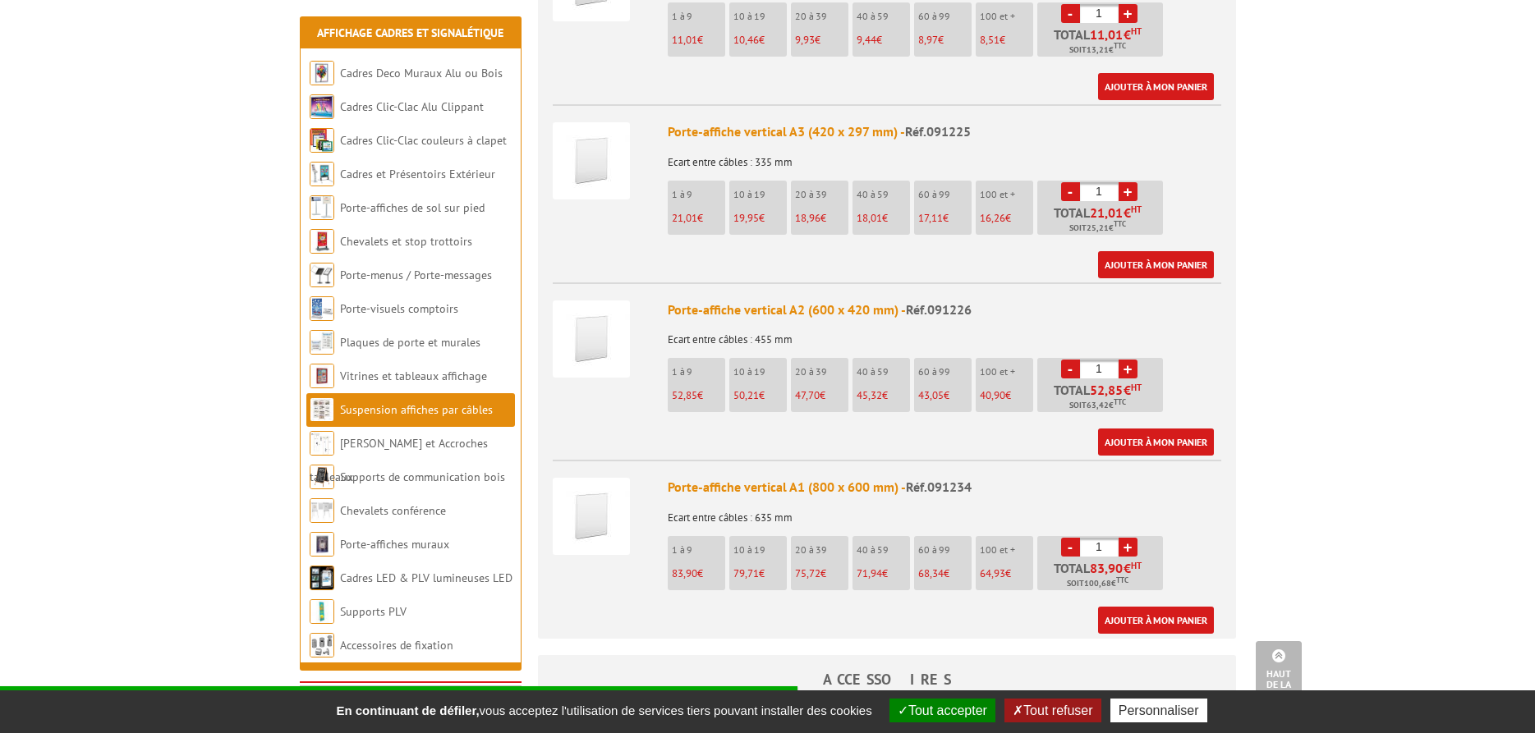 This screenshot has height=733, width=1535. I want to click on img: Cadres Deco Muraux Alu ou Bois, so click(322, 73).